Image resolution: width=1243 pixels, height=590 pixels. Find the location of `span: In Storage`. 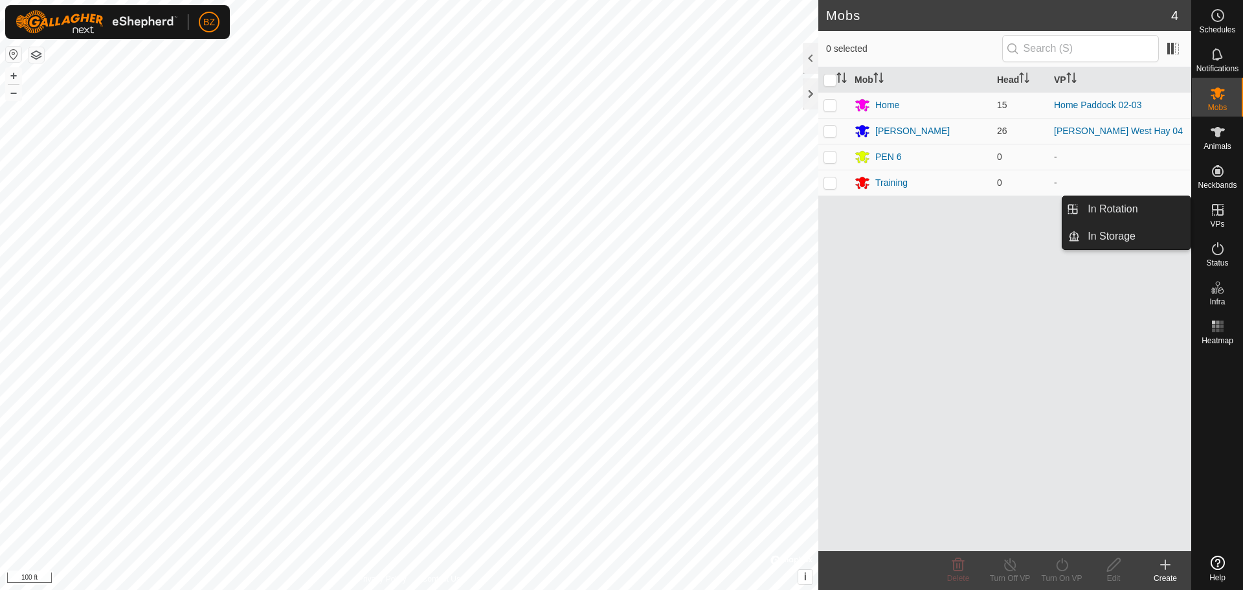

span: In Storage is located at coordinates (1112, 236).